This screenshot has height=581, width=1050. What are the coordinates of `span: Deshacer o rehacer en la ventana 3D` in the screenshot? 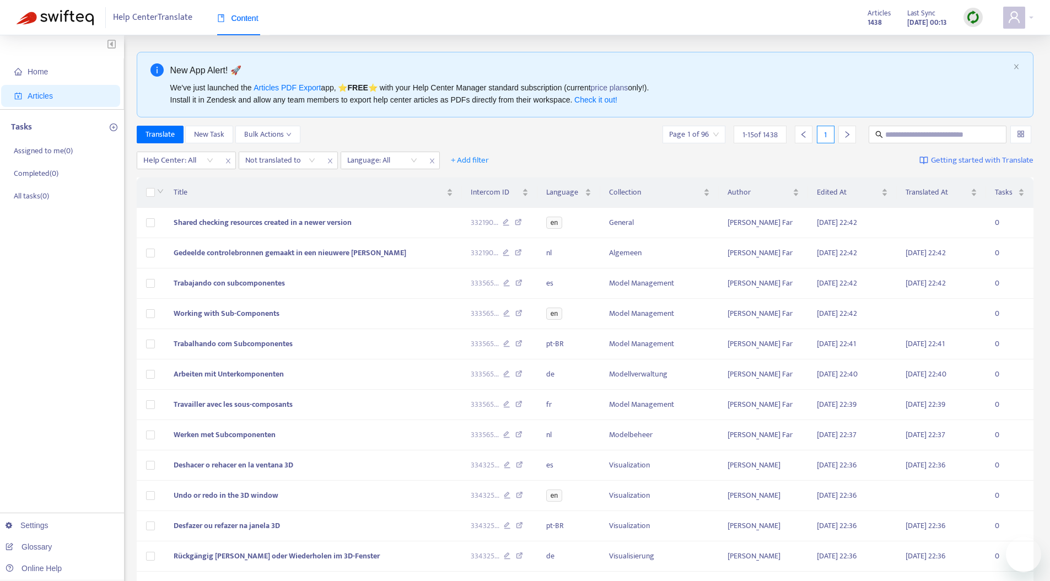 It's located at (233, 465).